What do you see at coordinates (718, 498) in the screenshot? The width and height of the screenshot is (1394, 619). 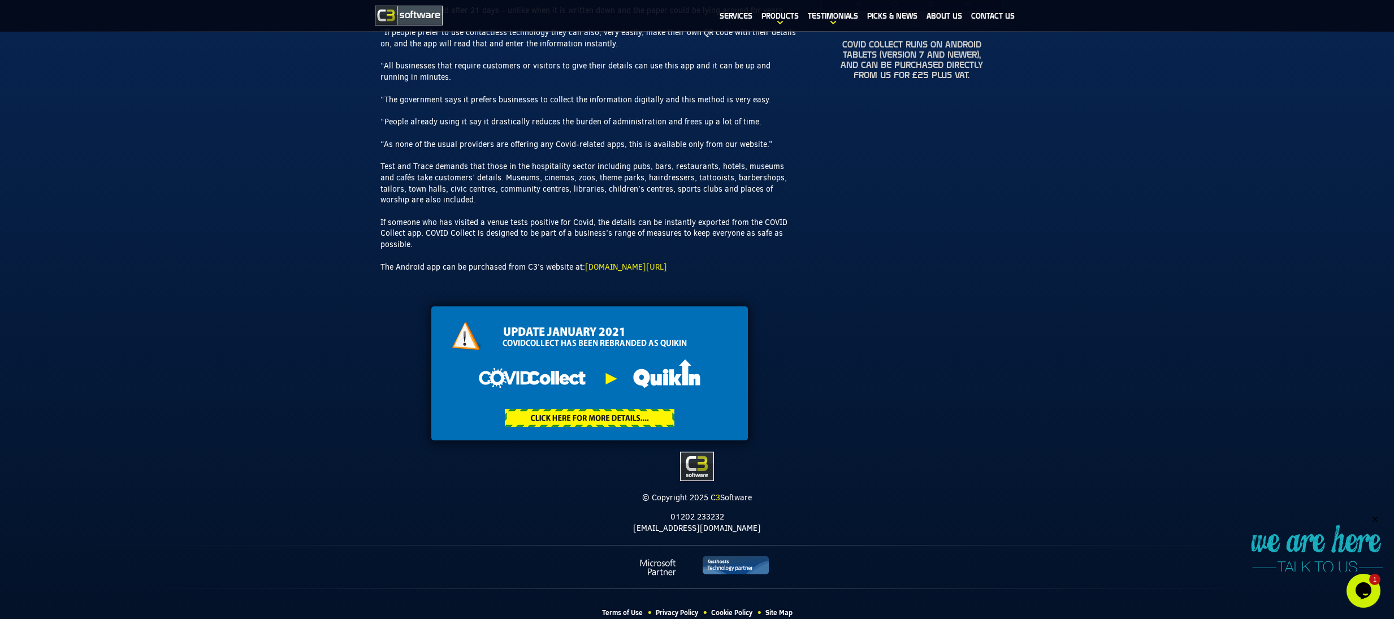 I see `span: 3` at bounding box center [718, 498].